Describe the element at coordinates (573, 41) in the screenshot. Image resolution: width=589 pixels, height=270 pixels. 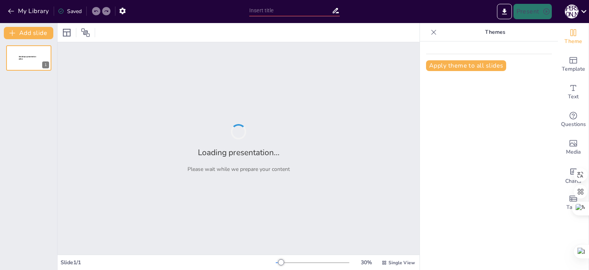
I see `span: Theme` at that location.